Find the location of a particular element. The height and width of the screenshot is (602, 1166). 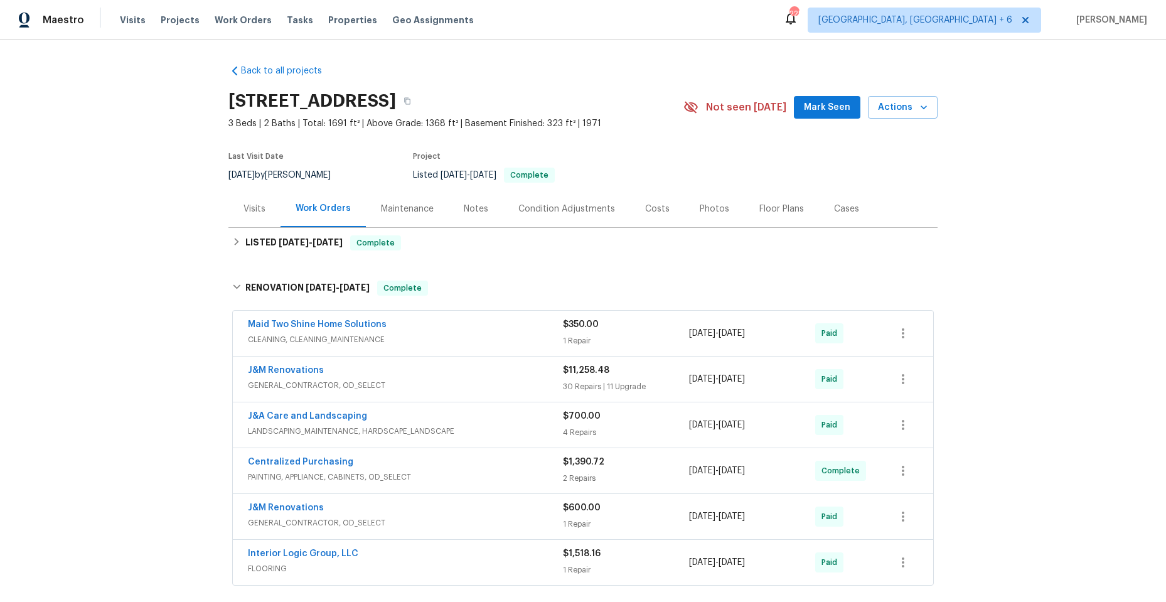

a: Interior Logic Group, LLC is located at coordinates (303, 554).